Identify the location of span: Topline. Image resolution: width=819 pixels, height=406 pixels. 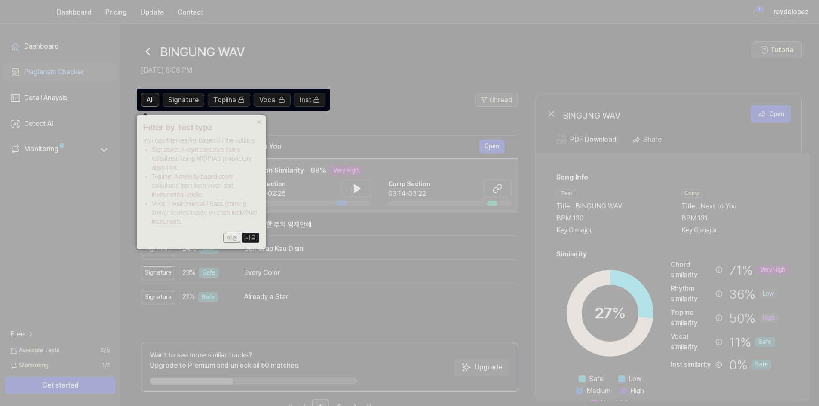
(224, 100).